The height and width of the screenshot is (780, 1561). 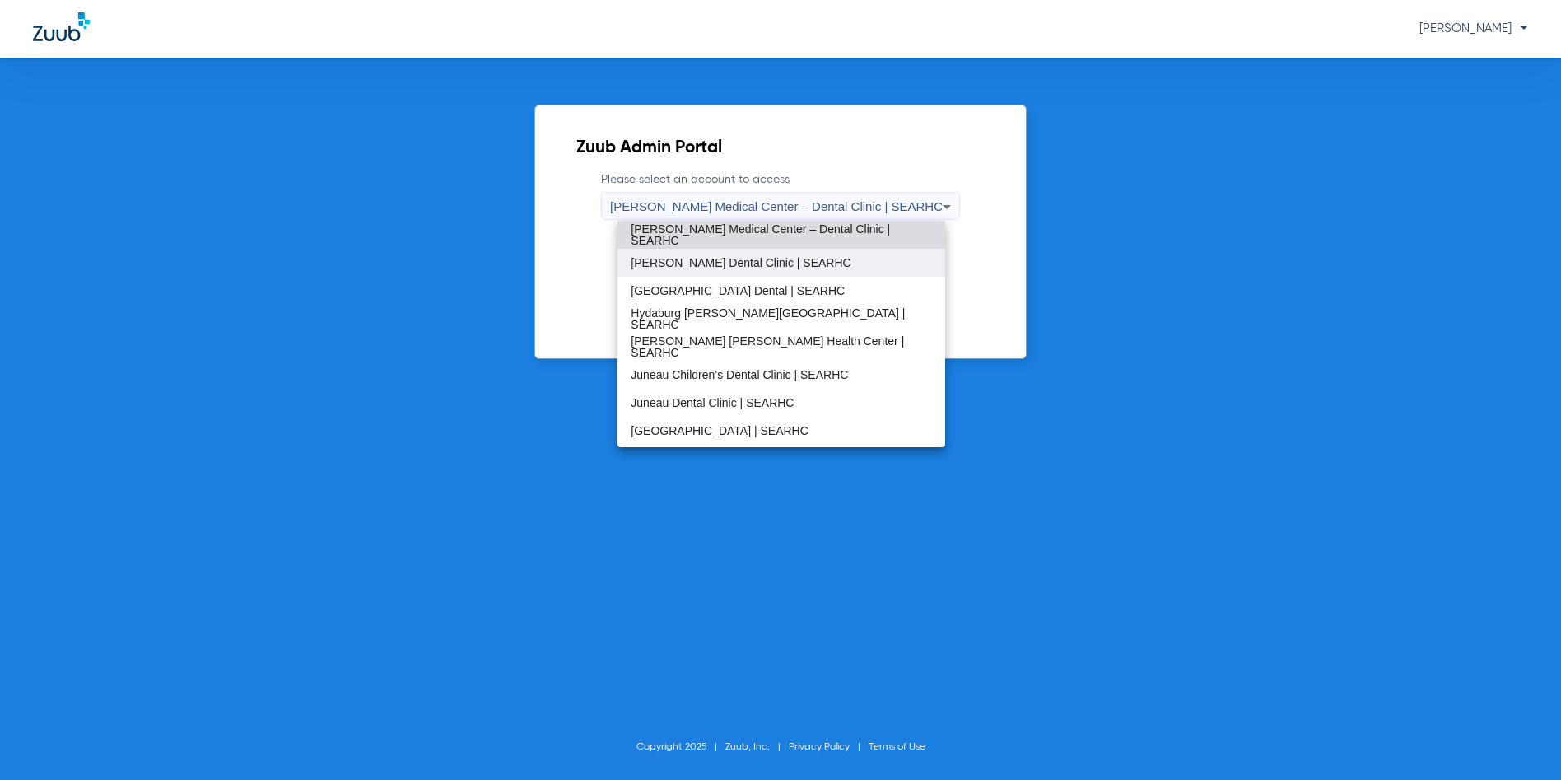 I want to click on div: Chat Widget, so click(x=1520, y=740).